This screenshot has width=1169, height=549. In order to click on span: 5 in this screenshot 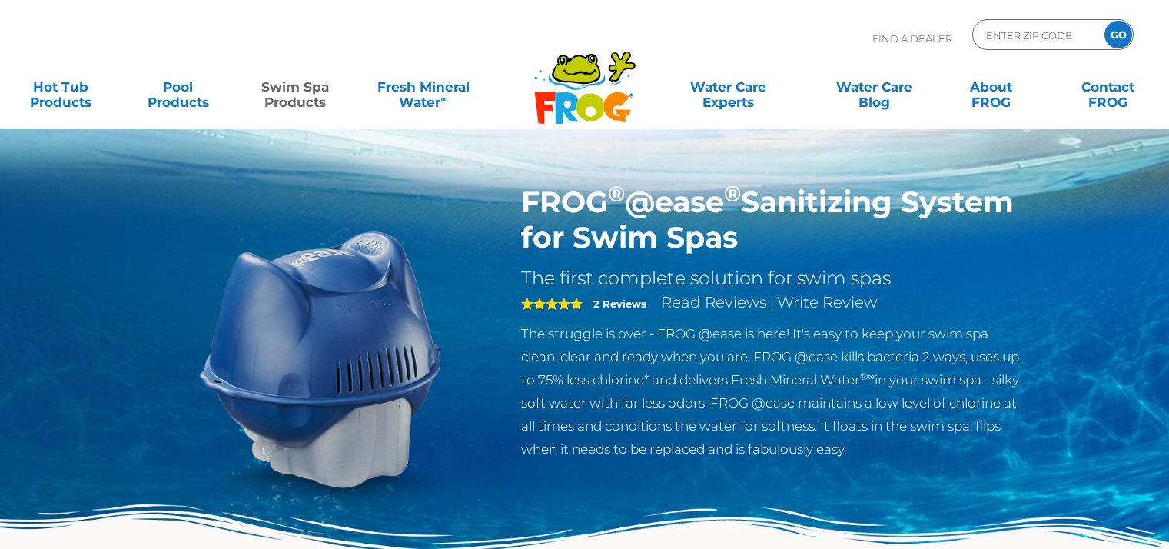, I will do `click(552, 304)`.